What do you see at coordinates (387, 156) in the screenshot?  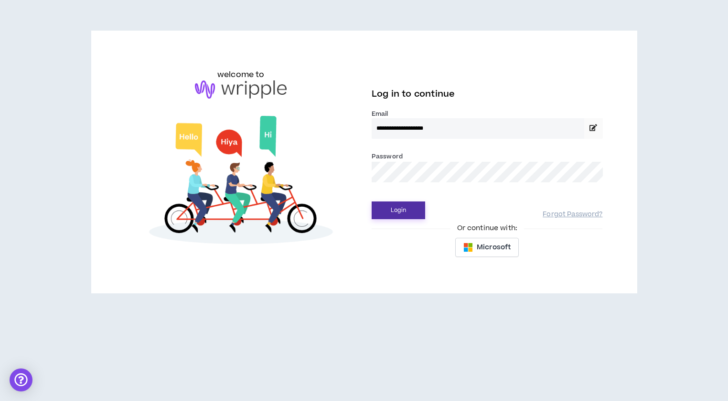 I see `label: Password` at bounding box center [387, 156].